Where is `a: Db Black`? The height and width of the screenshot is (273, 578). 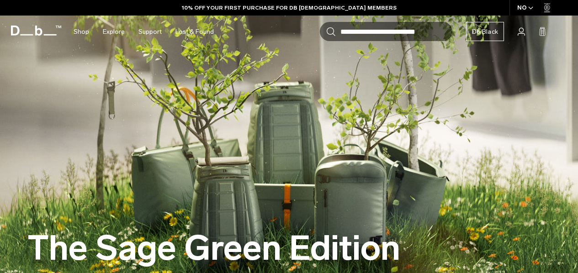
a: Db Black is located at coordinates (485, 32).